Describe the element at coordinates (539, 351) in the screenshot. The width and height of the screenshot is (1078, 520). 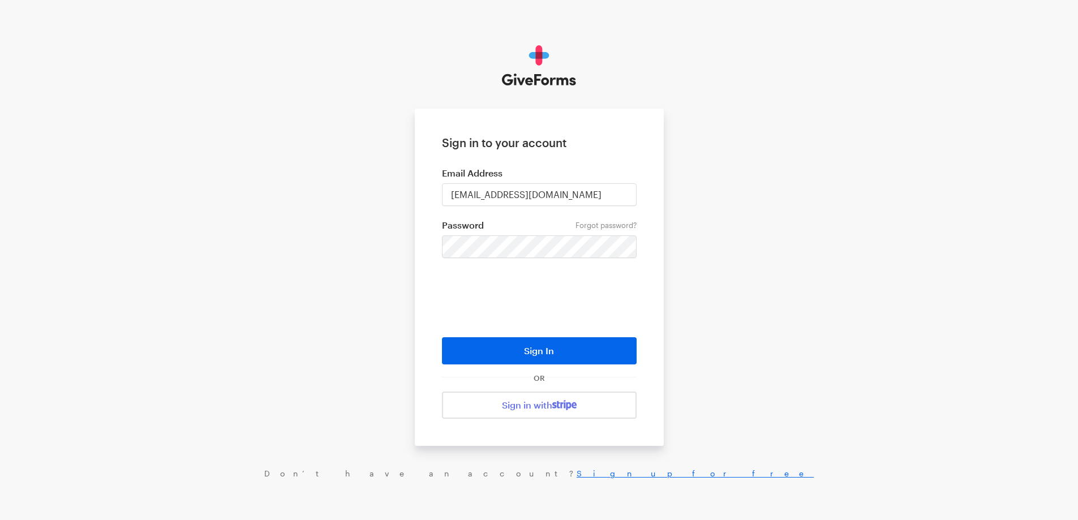
I see `button: Sign In` at that location.